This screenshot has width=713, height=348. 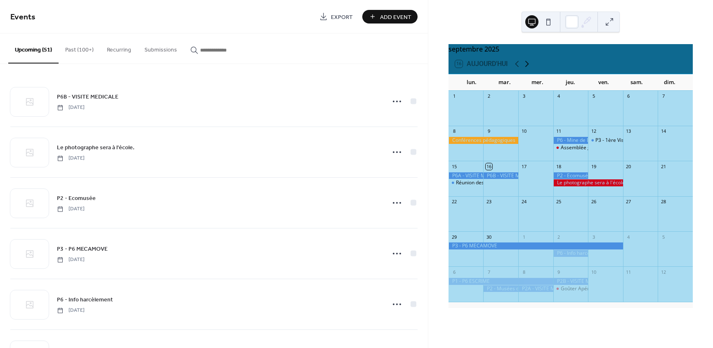 What do you see at coordinates (588, 183) in the screenshot?
I see `div: Le photographe sera à l'école.` at bounding box center [588, 183].